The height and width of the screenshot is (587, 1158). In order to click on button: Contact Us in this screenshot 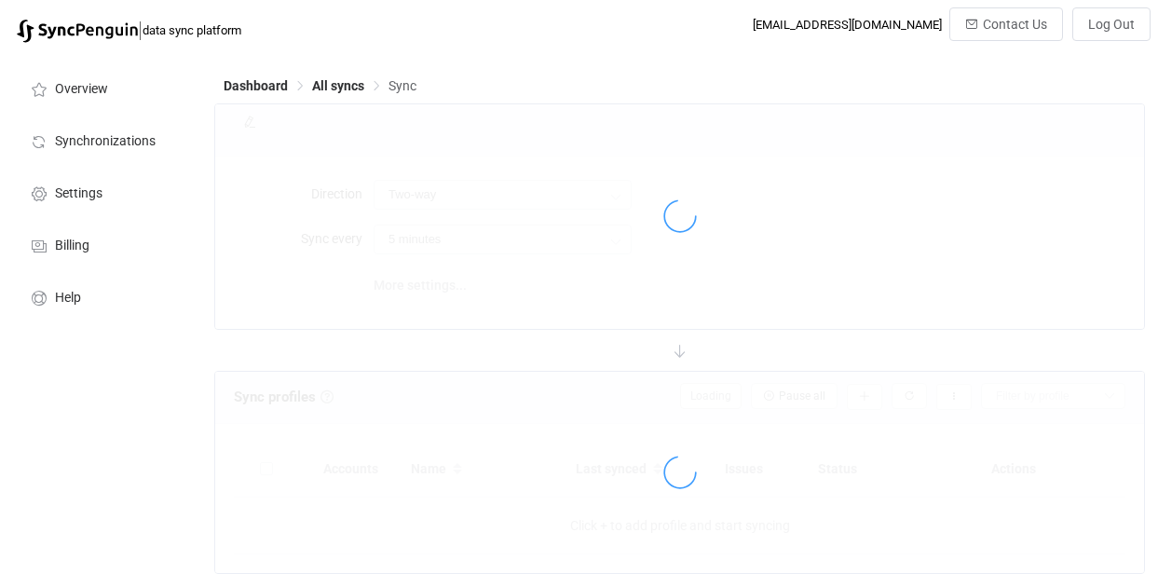, I will do `click(1006, 24)`.